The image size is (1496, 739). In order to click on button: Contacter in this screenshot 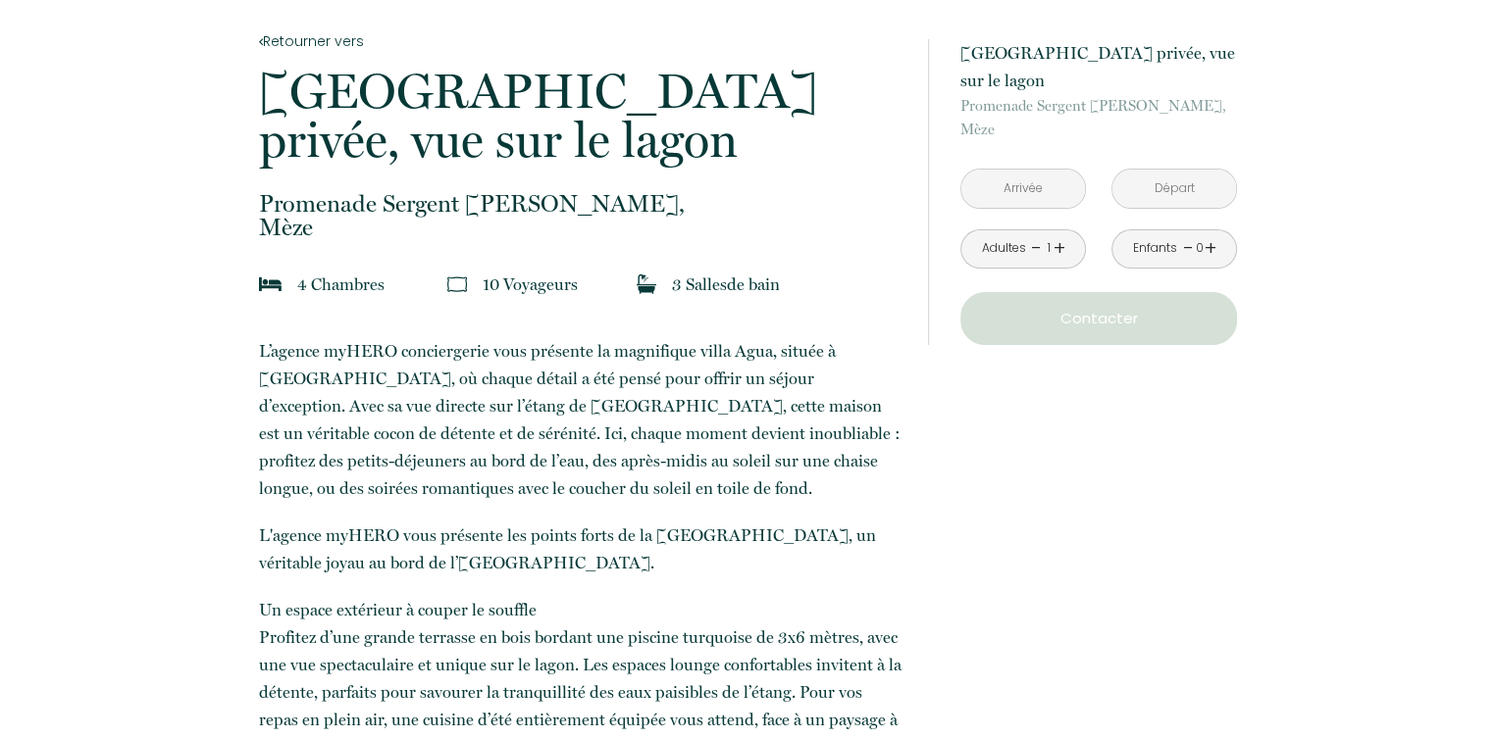, I will do `click(1098, 319)`.